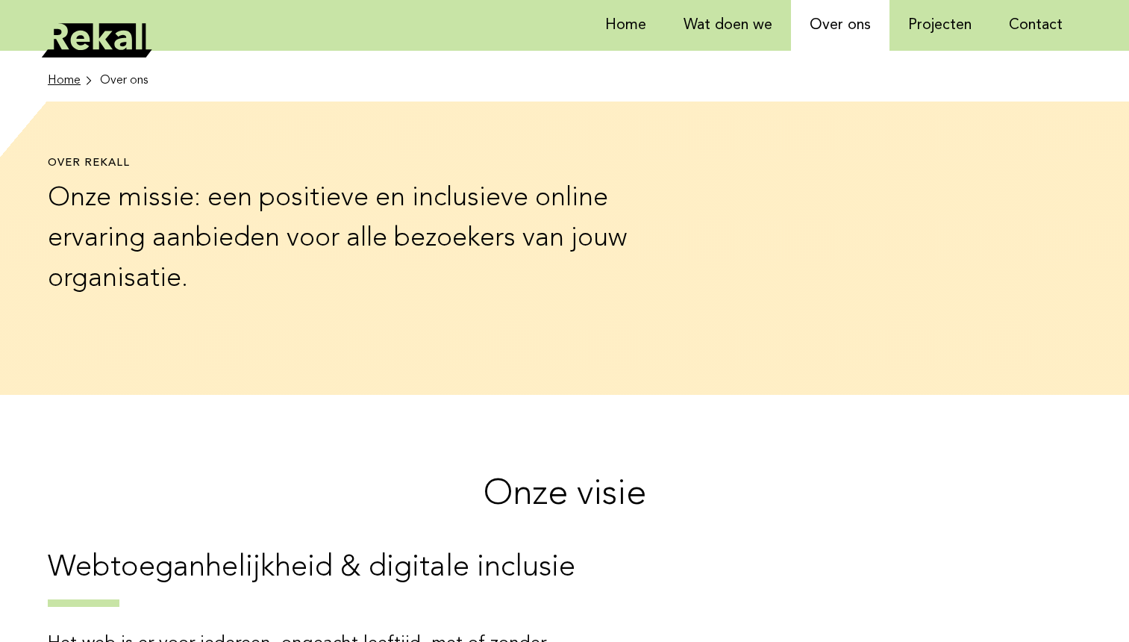 The image size is (1129, 642). What do you see at coordinates (124, 81) in the screenshot?
I see `li: Over ons` at bounding box center [124, 81].